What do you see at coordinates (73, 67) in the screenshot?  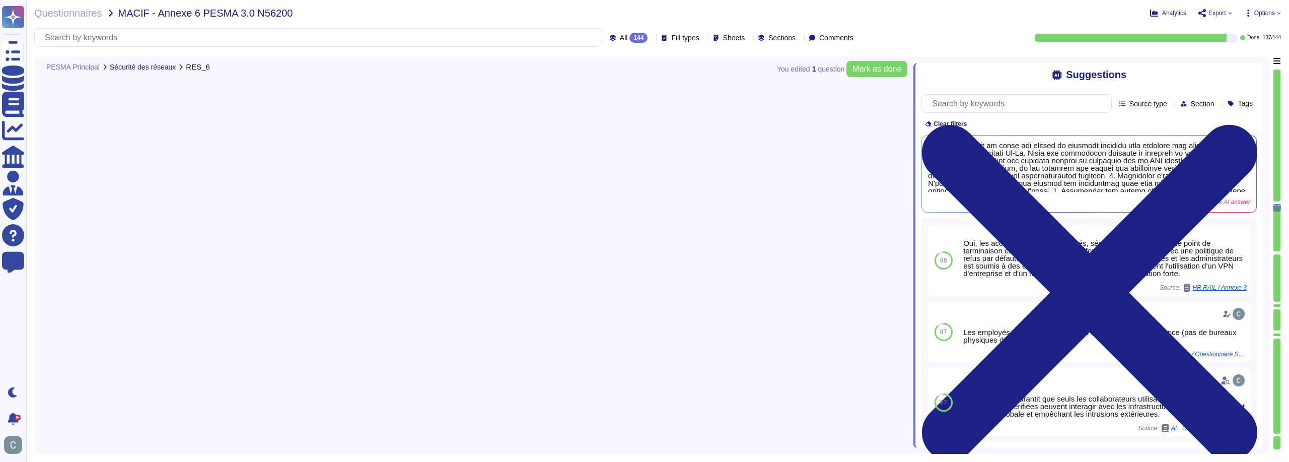 I see `span: PESMA Principal` at bounding box center [73, 67].